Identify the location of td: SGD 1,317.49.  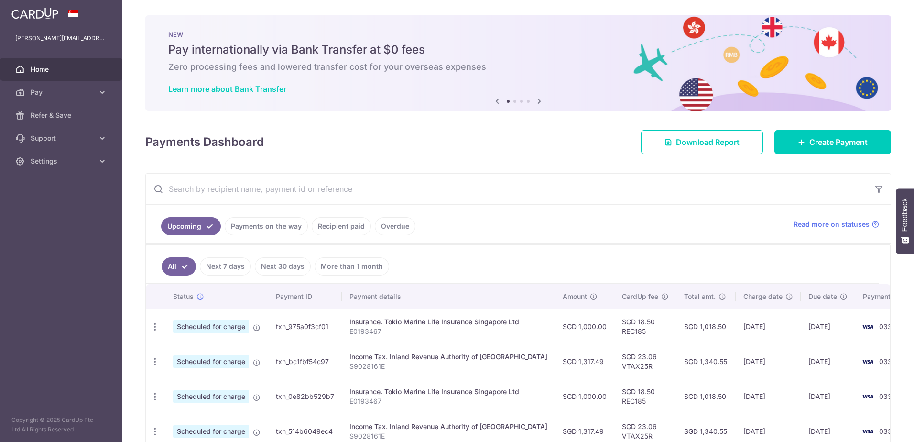
(585, 361).